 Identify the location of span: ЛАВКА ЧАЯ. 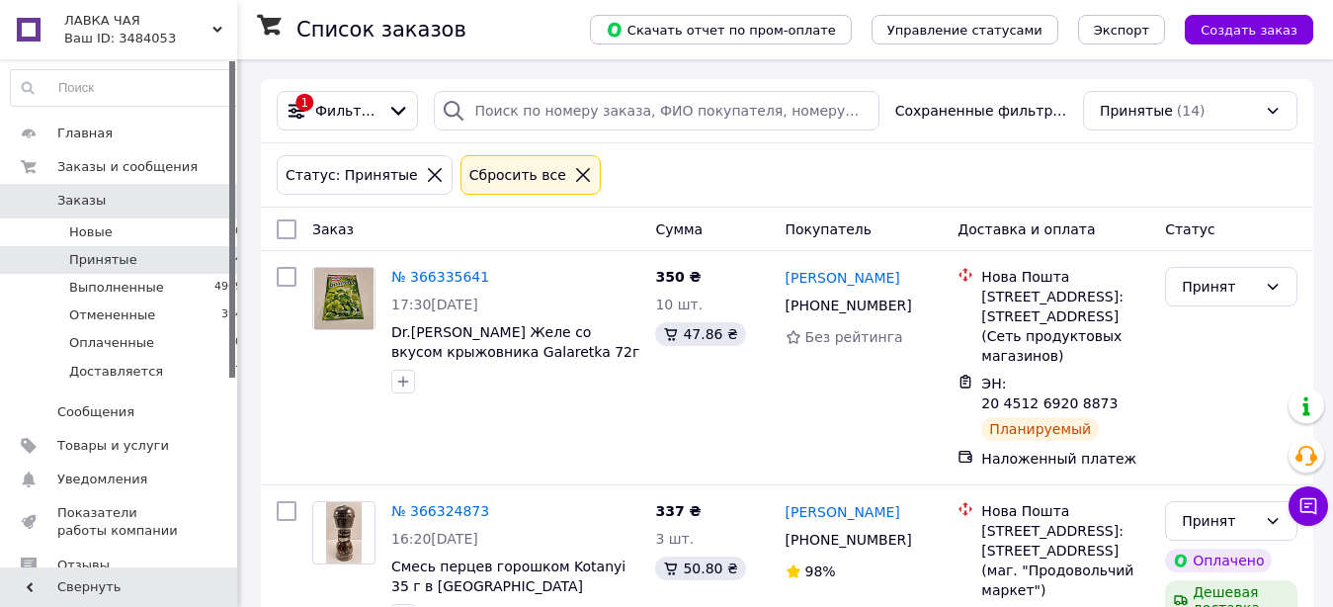
(138, 21).